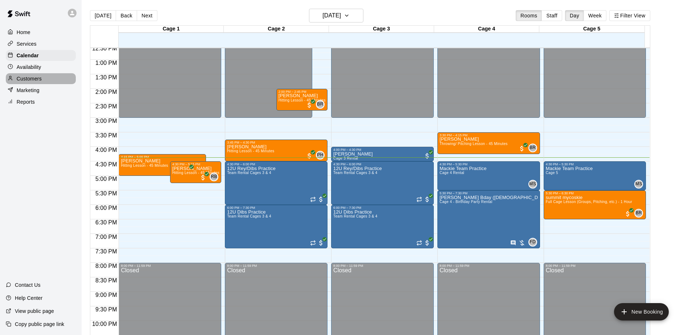 This screenshot has height=335, width=688. Describe the element at coordinates (24, 32) in the screenshot. I see `p: Home` at that location.